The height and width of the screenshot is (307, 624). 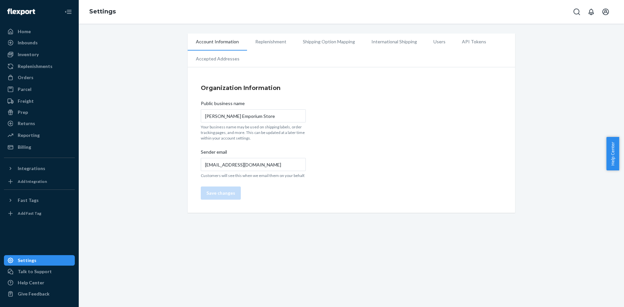 I want to click on span: Help Center, so click(x=613, y=154).